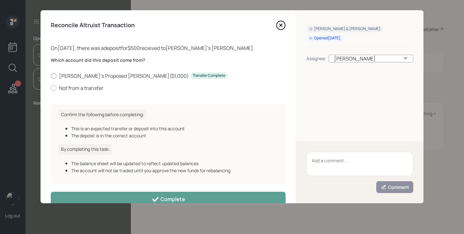 This screenshot has height=234, width=464. I want to click on h6: Confirm the following before completing:, so click(103, 114).